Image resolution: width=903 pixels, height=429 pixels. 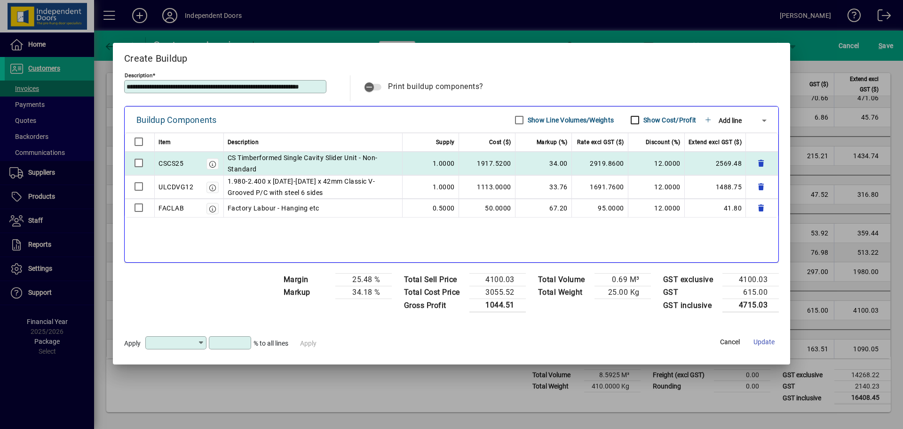 I want to click on span: Discount (%), so click(x=663, y=142).